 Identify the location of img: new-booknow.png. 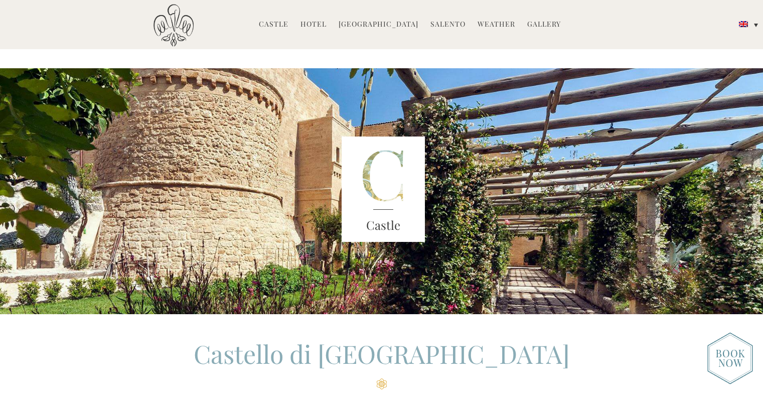
(730, 358).